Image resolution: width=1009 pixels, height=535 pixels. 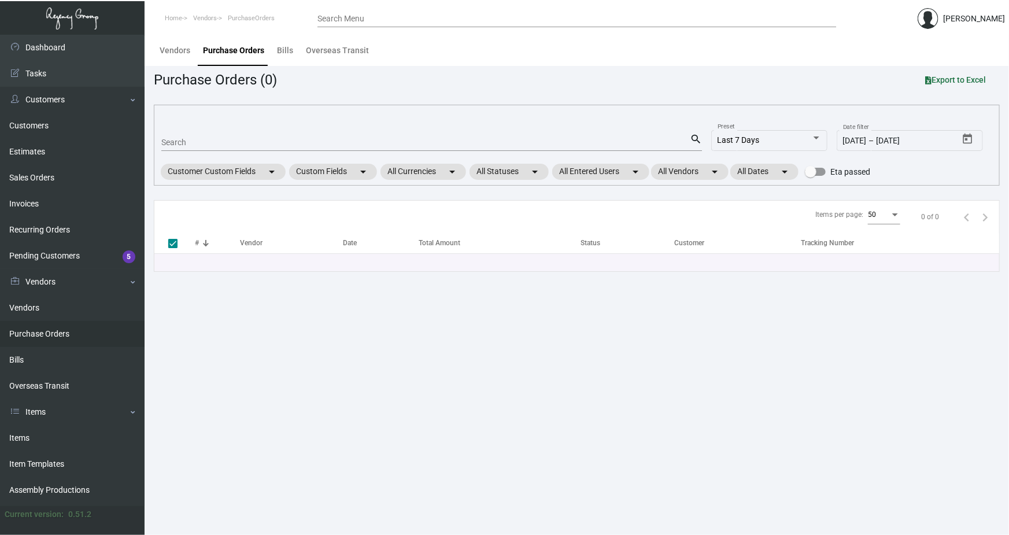 I want to click on span: 50, so click(x=872, y=215).